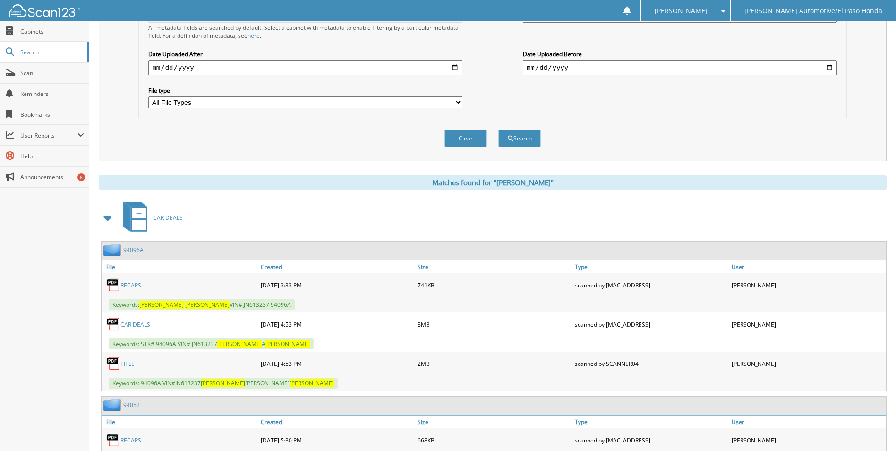  What do you see at coordinates (133, 249) in the screenshot?
I see `a: 94096A` at bounding box center [133, 249].